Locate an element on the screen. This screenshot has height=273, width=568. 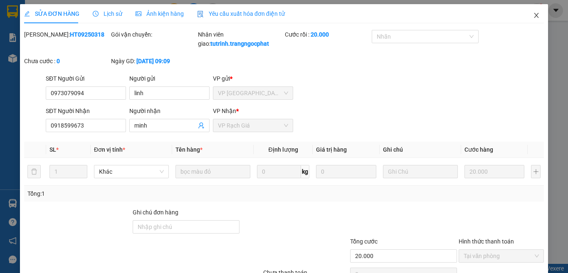
div: Chưa cước : is located at coordinates (67, 61).